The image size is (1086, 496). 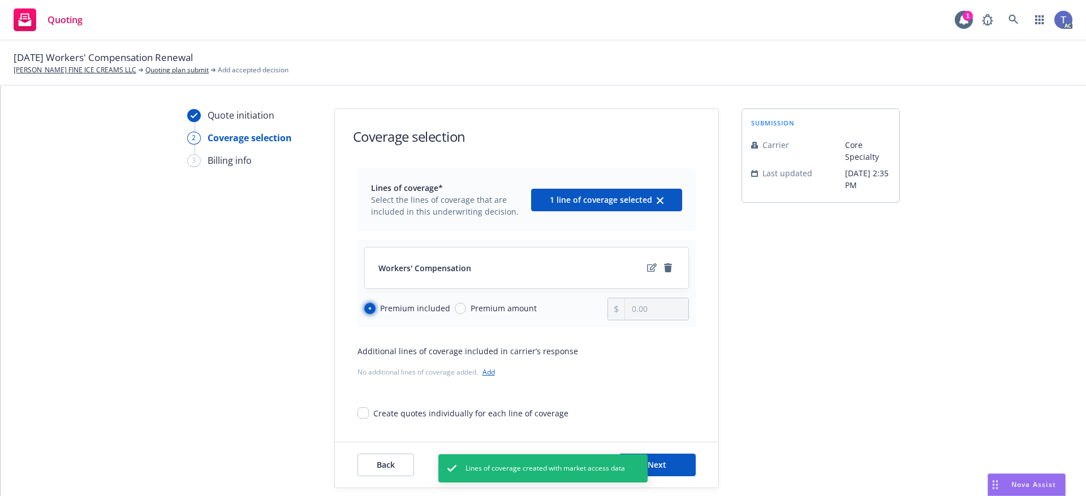 What do you see at coordinates (668, 268) in the screenshot?
I see `a: remove` at bounding box center [668, 268].